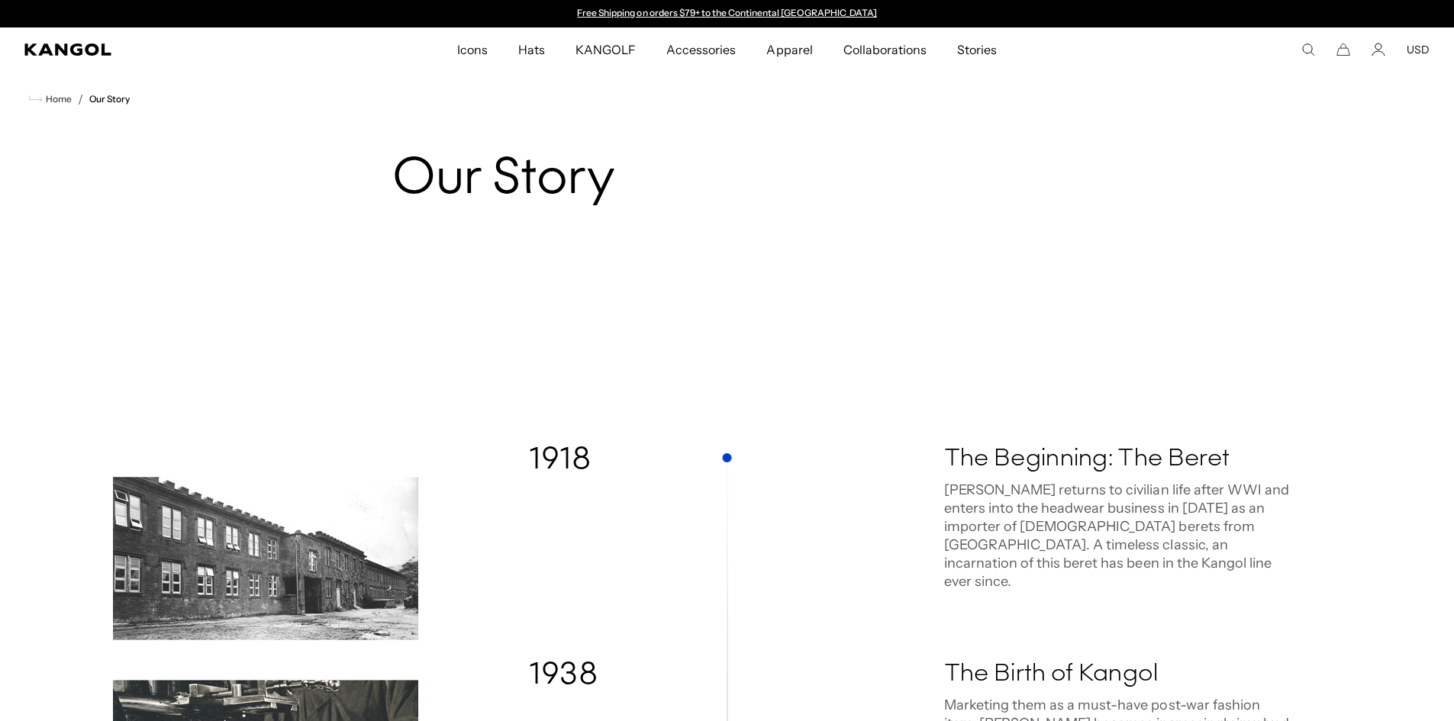 This screenshot has height=721, width=1454. Describe the element at coordinates (109, 99) in the screenshot. I see `a: Our Story` at that location.